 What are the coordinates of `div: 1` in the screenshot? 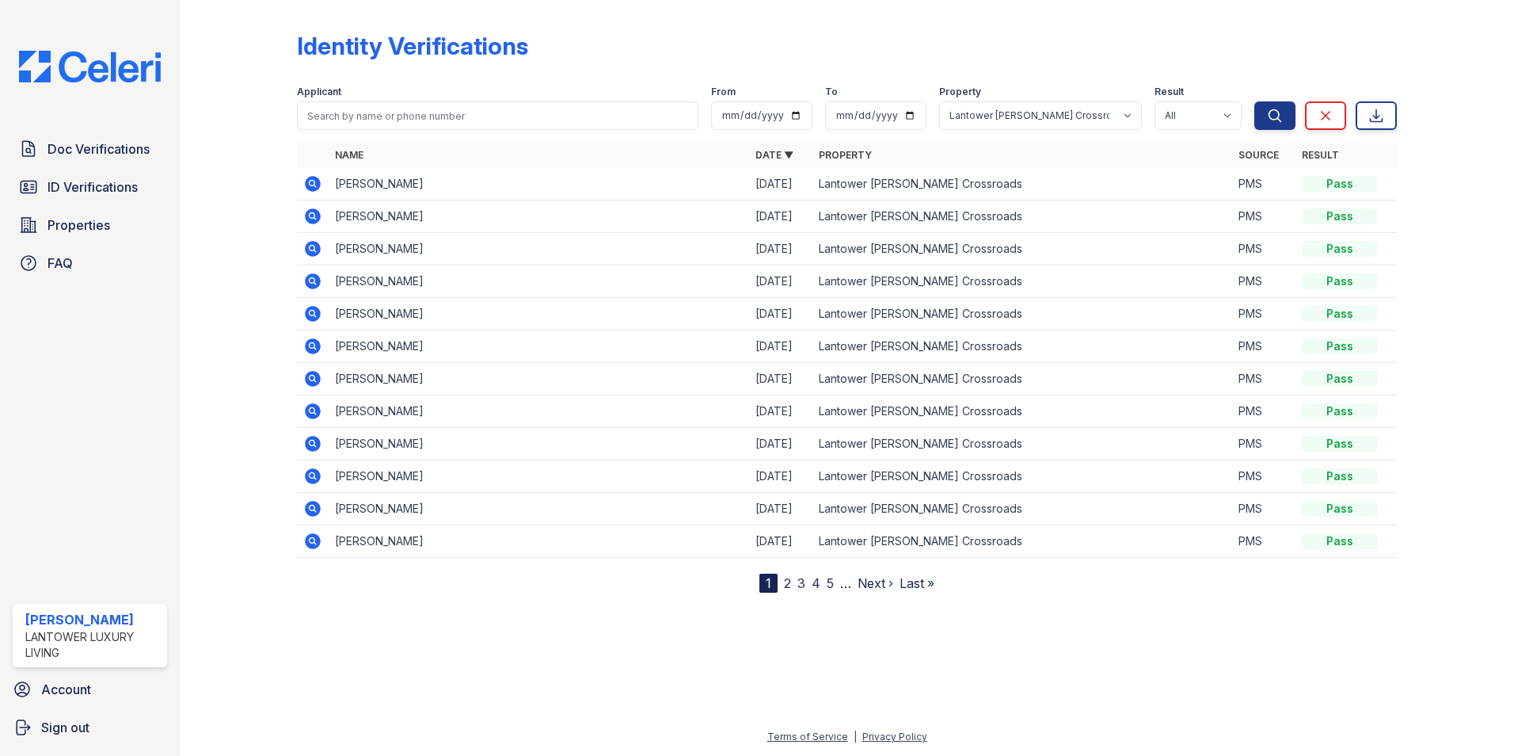 It's located at (768, 583).